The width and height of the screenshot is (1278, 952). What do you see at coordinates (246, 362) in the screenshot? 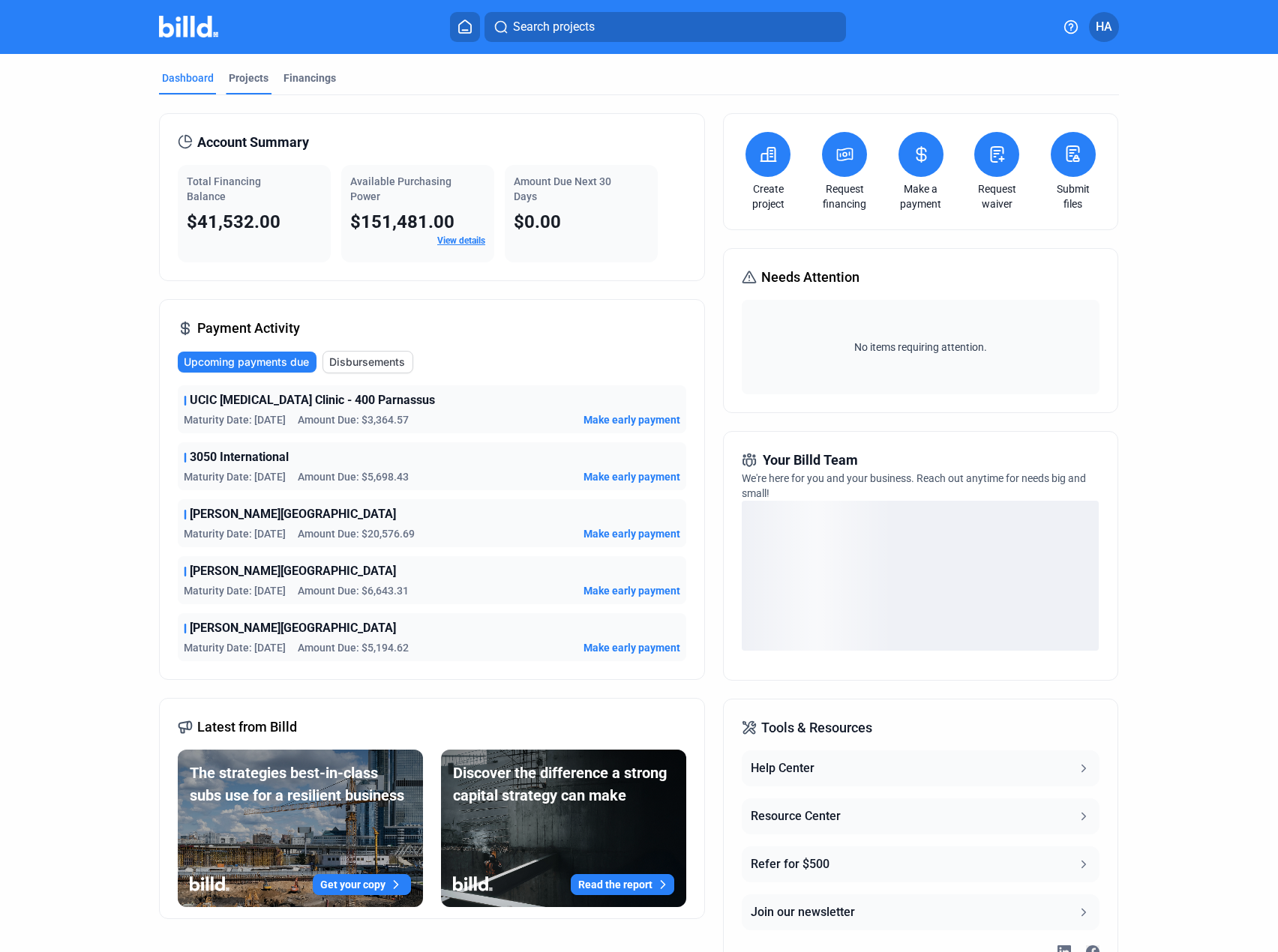
I see `span: Upcoming payments due` at bounding box center [246, 362].